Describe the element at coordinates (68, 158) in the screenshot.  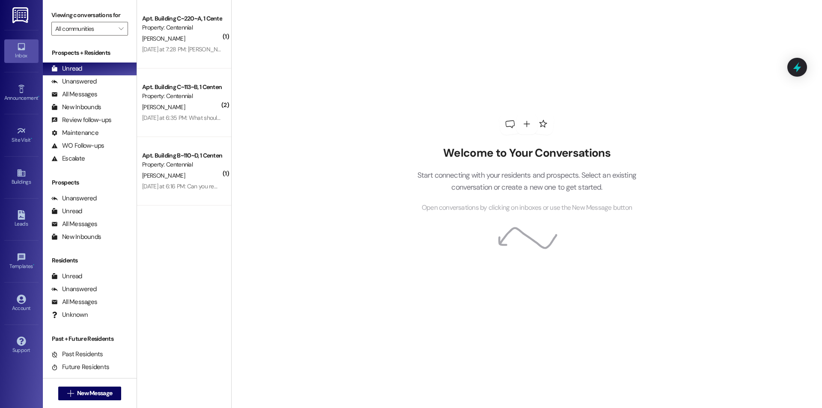
I see `div: Escalate` at that location.